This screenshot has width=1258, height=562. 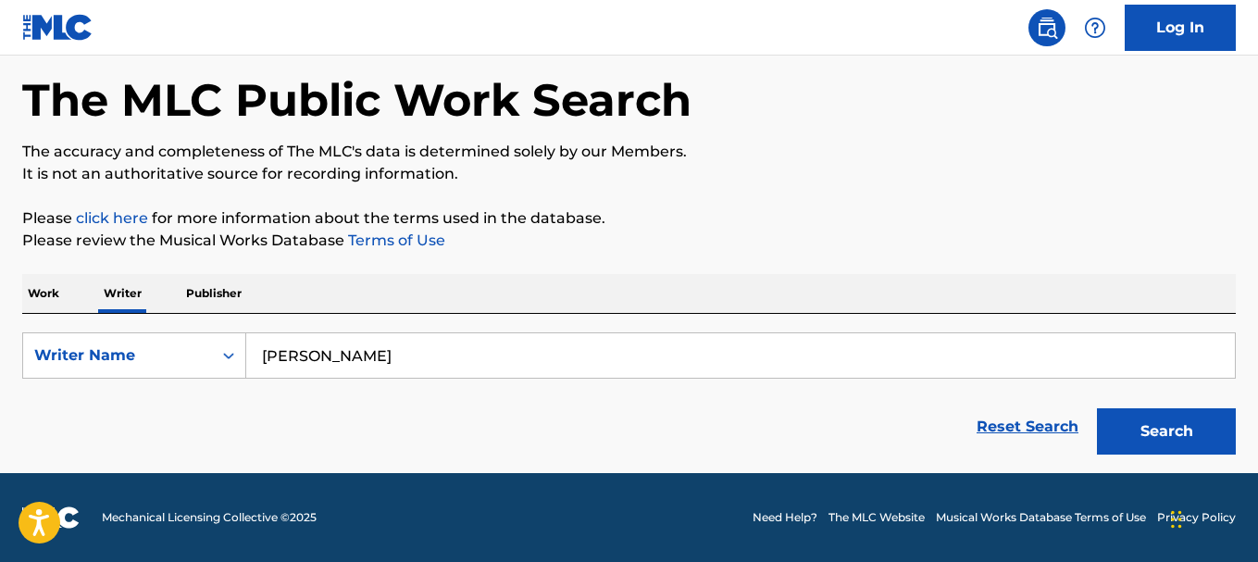 What do you see at coordinates (51, 517) in the screenshot?
I see `img: logo` at bounding box center [51, 517].